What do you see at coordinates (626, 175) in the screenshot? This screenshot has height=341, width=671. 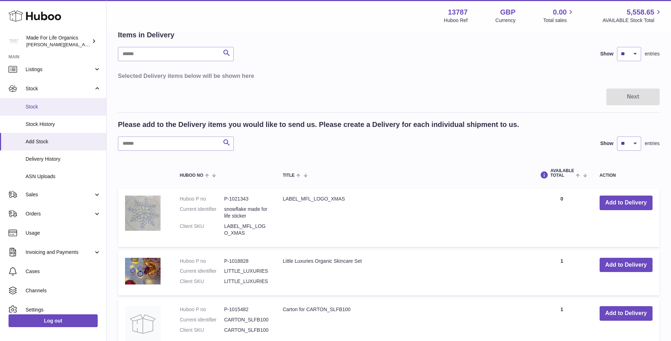 I see `div: Action` at bounding box center [626, 175].